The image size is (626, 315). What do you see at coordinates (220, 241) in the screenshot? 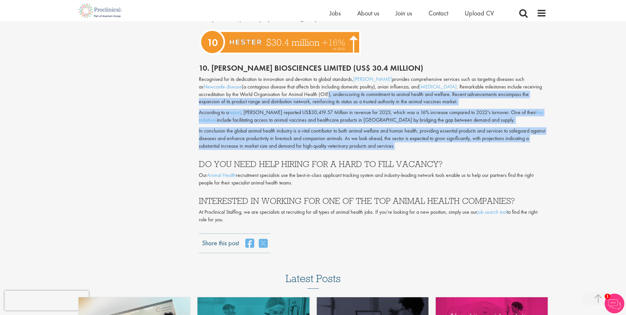
I see `label: Share this post` at bounding box center [220, 241].